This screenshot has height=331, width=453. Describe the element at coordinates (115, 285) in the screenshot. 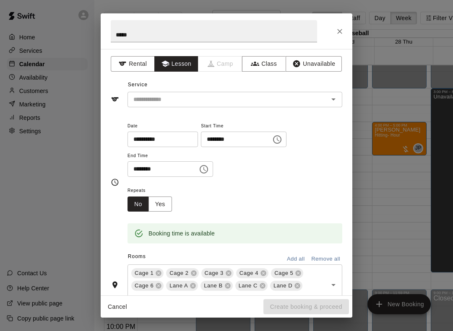

I see `svg: Rooms` at that location.